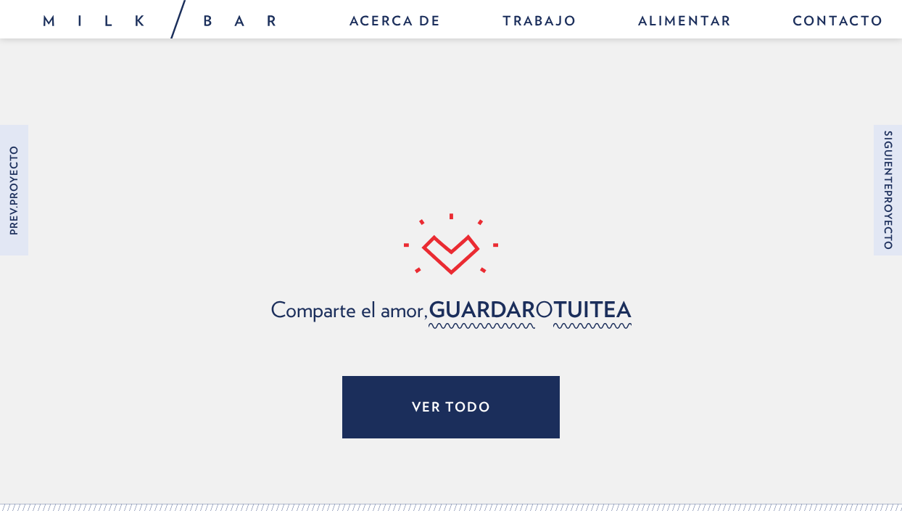  I want to click on a: ver todo, so click(451, 407).